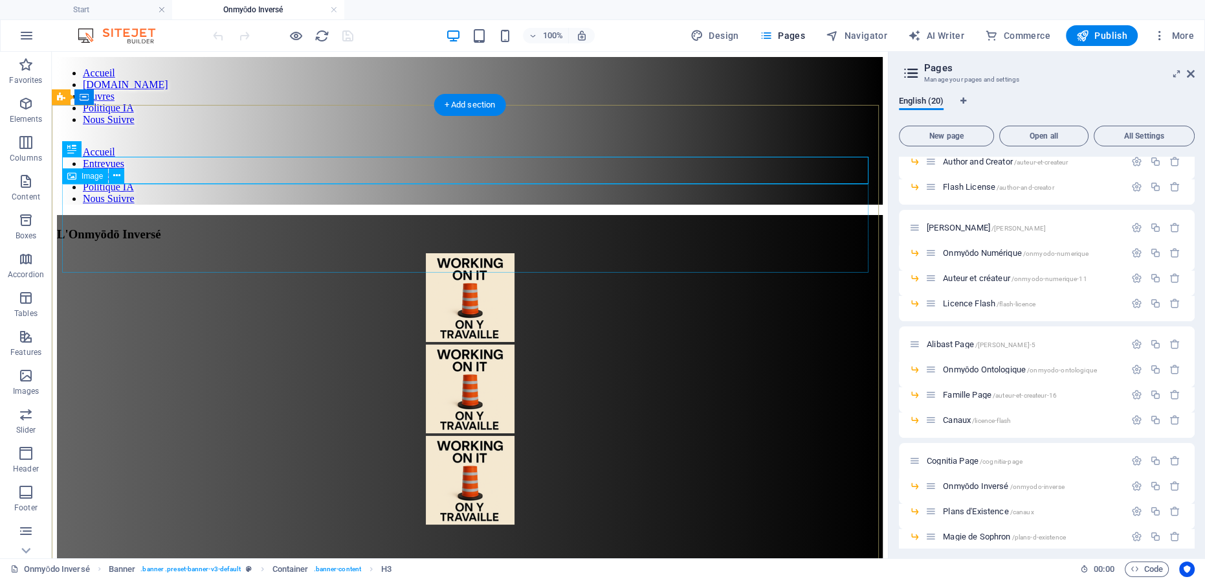 The height and width of the screenshot is (579, 1205). What do you see at coordinates (975, 460) in the screenshot?
I see `span: Cognitia Page` at bounding box center [975, 460].